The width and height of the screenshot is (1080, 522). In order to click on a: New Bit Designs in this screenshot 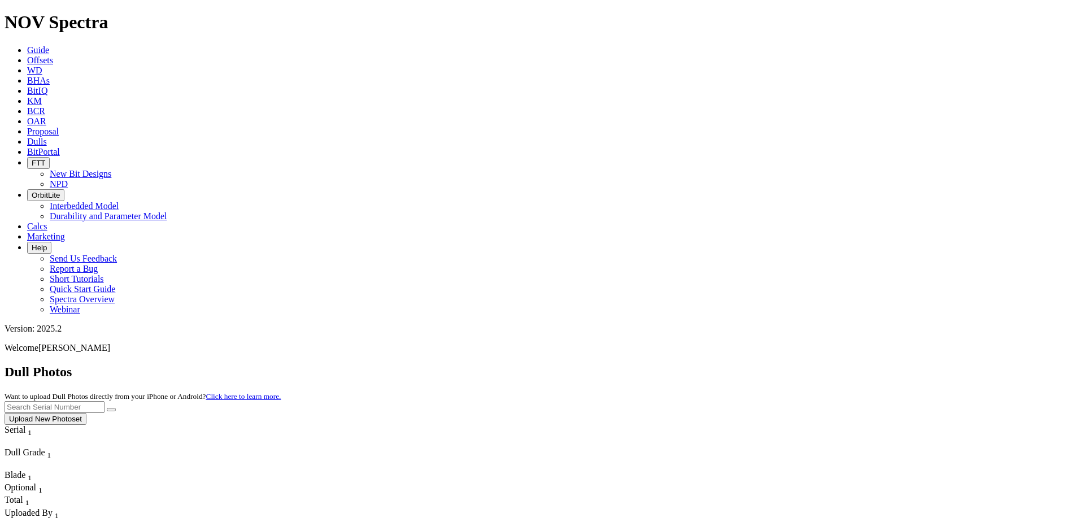, I will do `click(80, 173)`.